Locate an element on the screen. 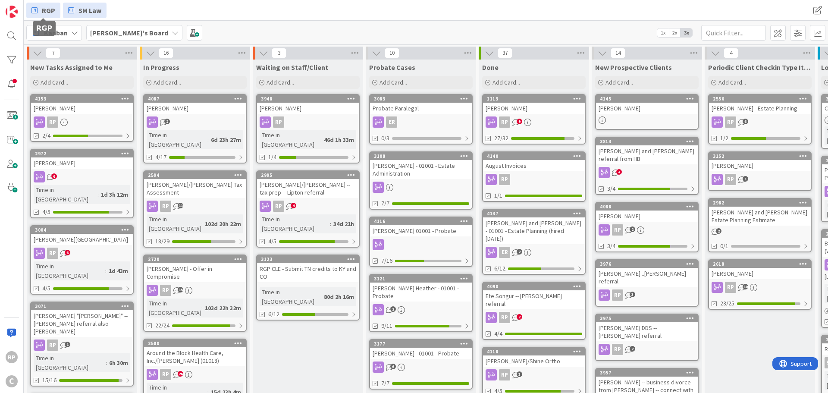  span: SM Law is located at coordinates (90, 10).